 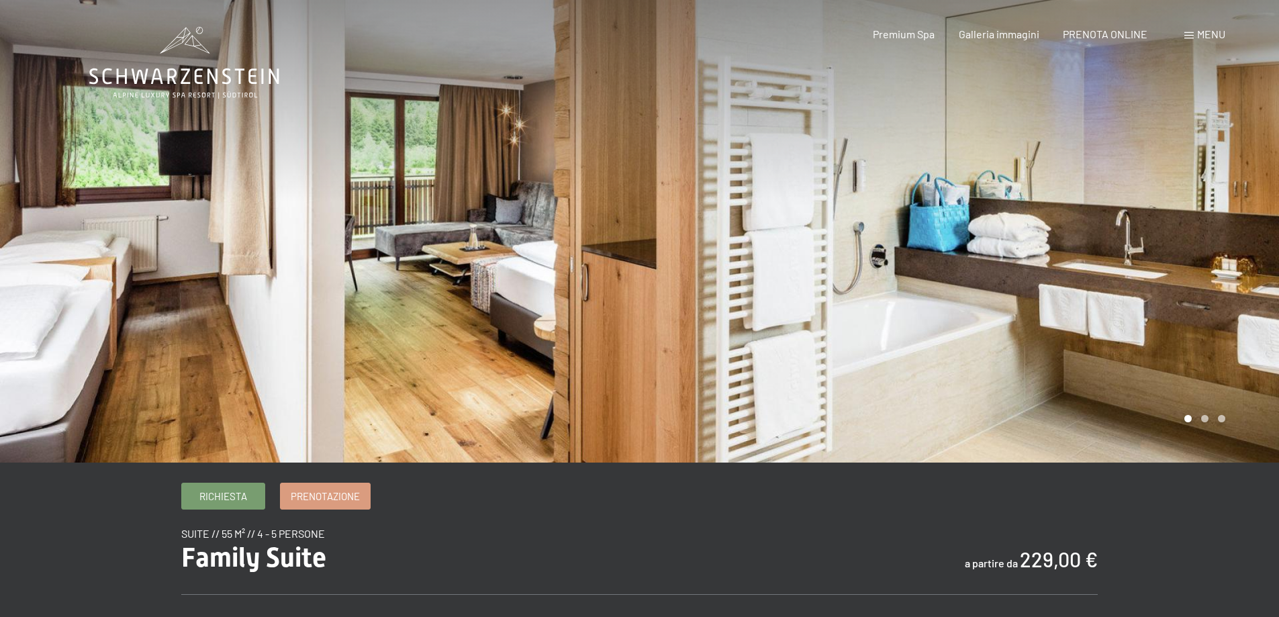 I want to click on span: Menu, so click(x=1211, y=34).